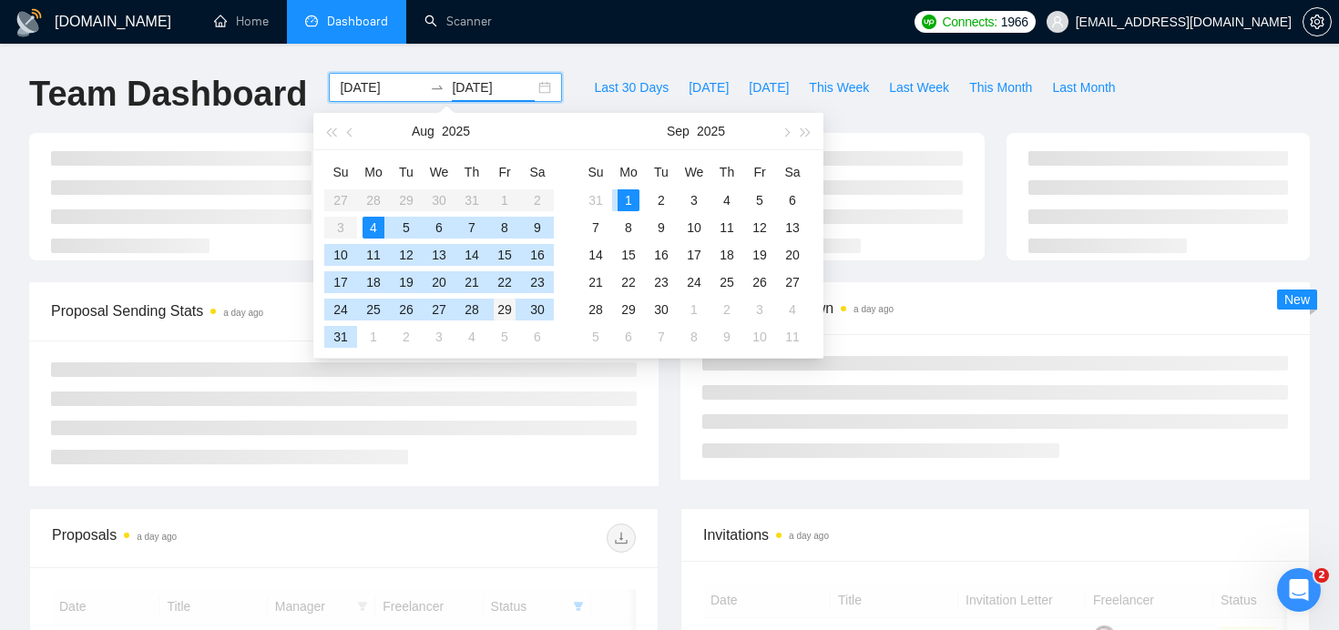 The height and width of the screenshot is (630, 1339). I want to click on td: 2025-09-30, so click(661, 310).